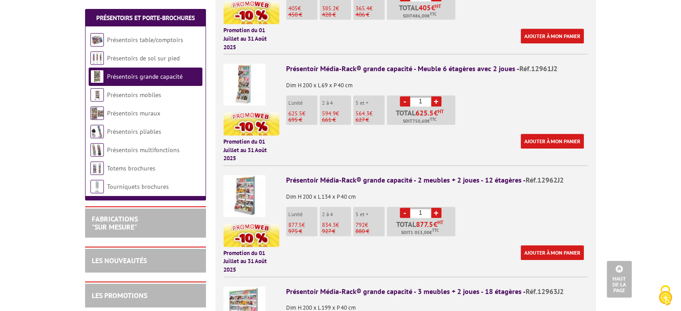 Image resolution: width=681 pixels, height=311 pixels. I want to click on a: Présentoirs mobiles, so click(134, 95).